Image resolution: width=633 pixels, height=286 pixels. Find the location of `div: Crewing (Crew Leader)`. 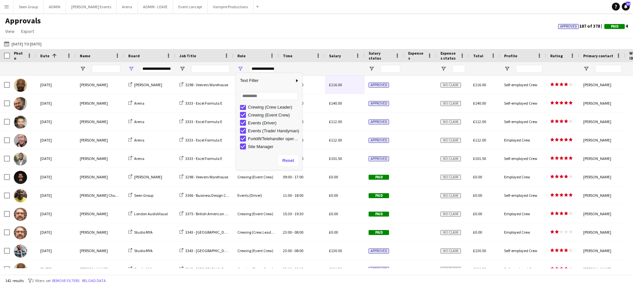

div: Crewing (Crew Leader) is located at coordinates (256, 103).